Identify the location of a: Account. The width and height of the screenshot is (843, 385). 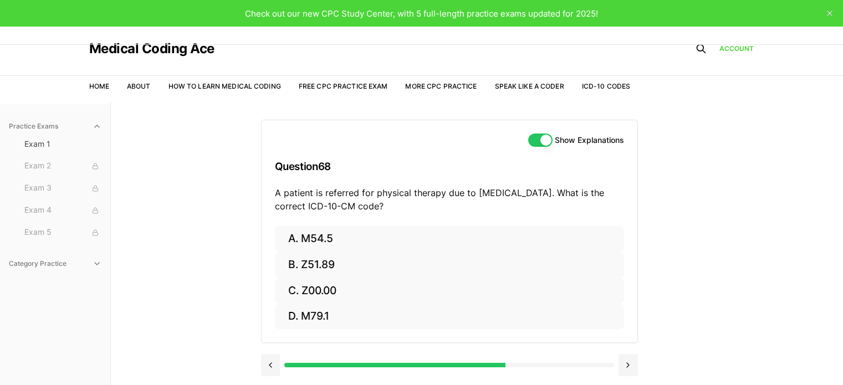
(737, 49).